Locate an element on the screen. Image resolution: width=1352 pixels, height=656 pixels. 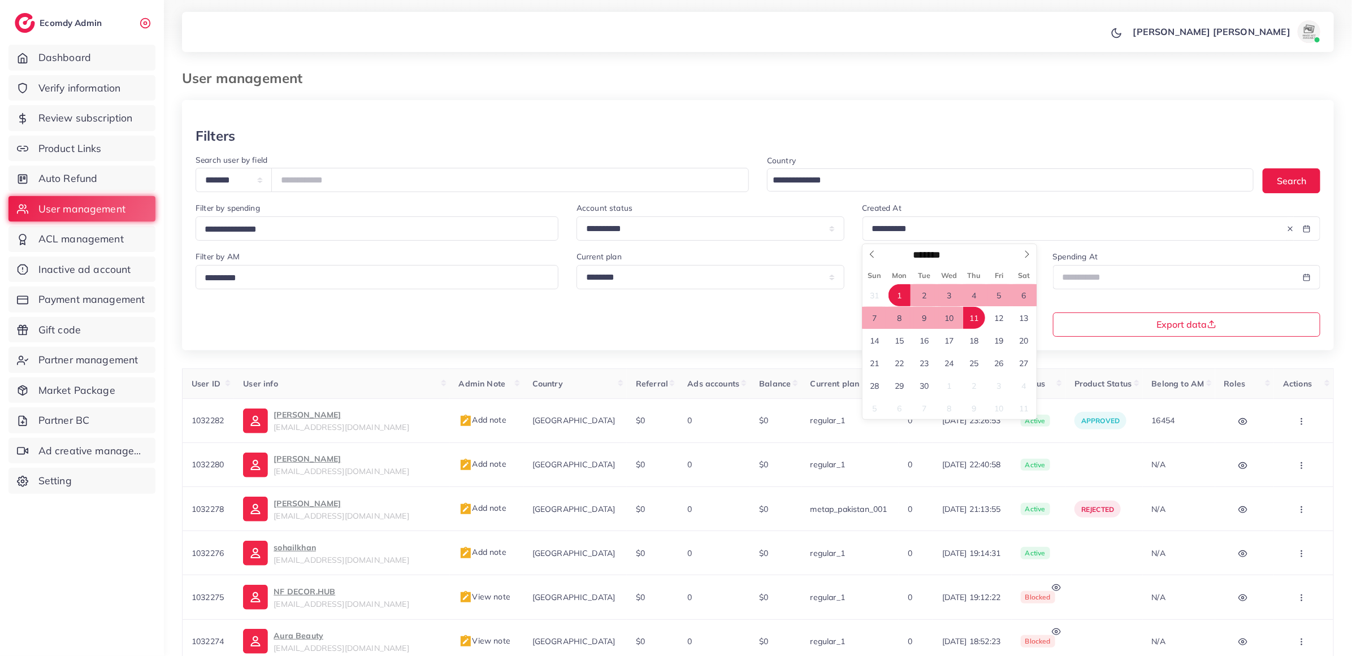
a: Partner BC is located at coordinates (82, 420).